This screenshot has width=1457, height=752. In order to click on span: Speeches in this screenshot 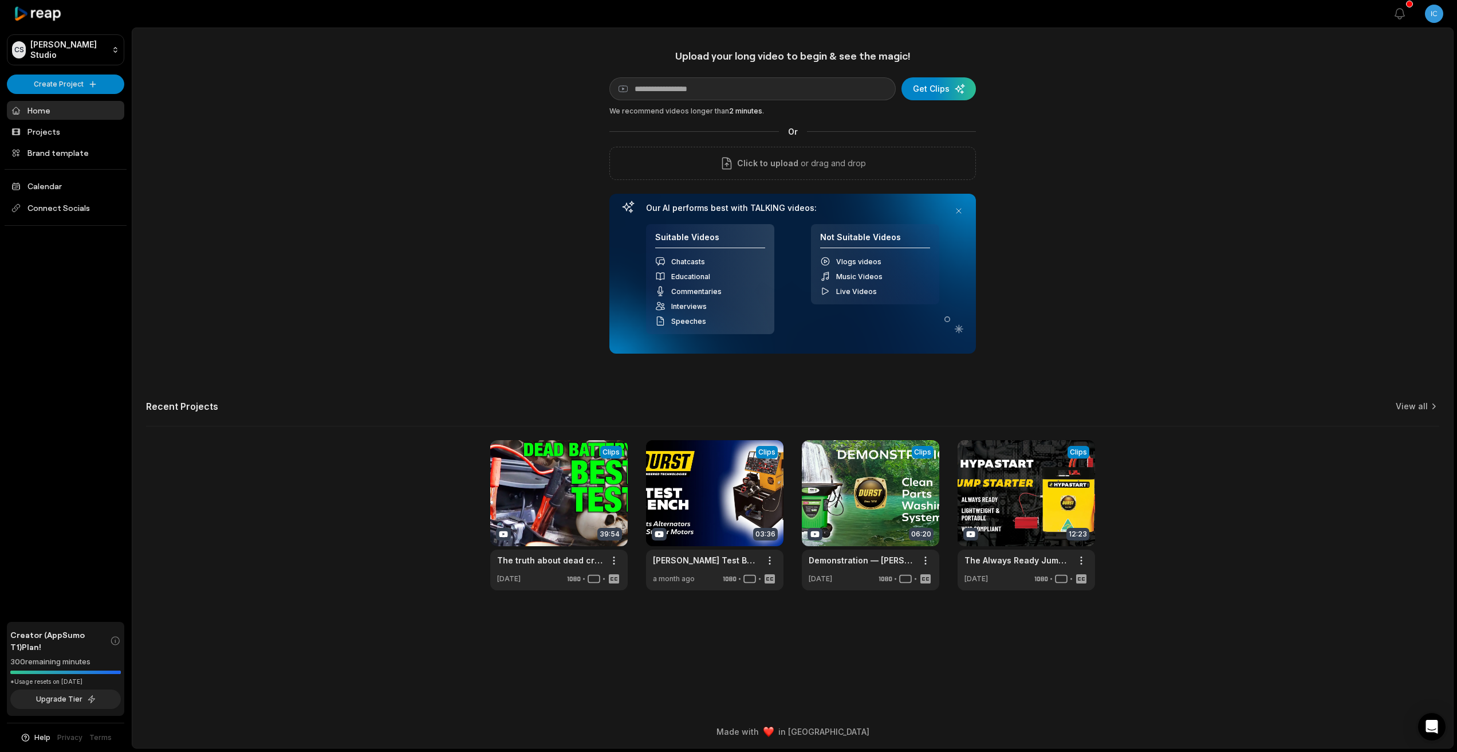, I will do `click(689, 321)`.